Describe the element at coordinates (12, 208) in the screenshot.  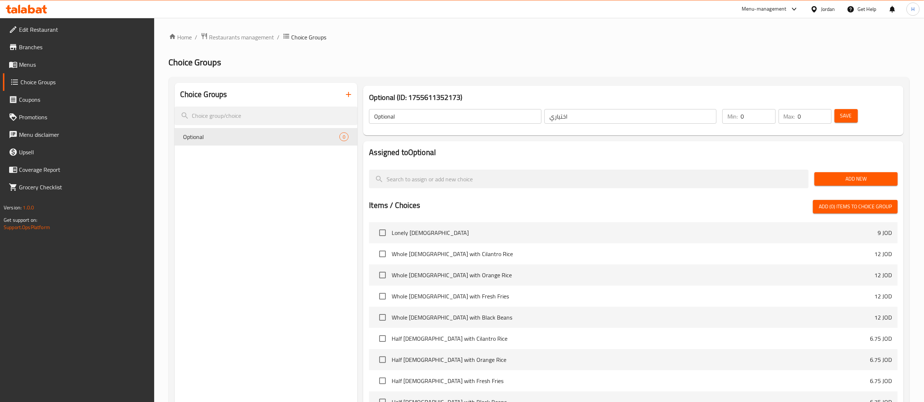
I see `span: Version:` at that location.